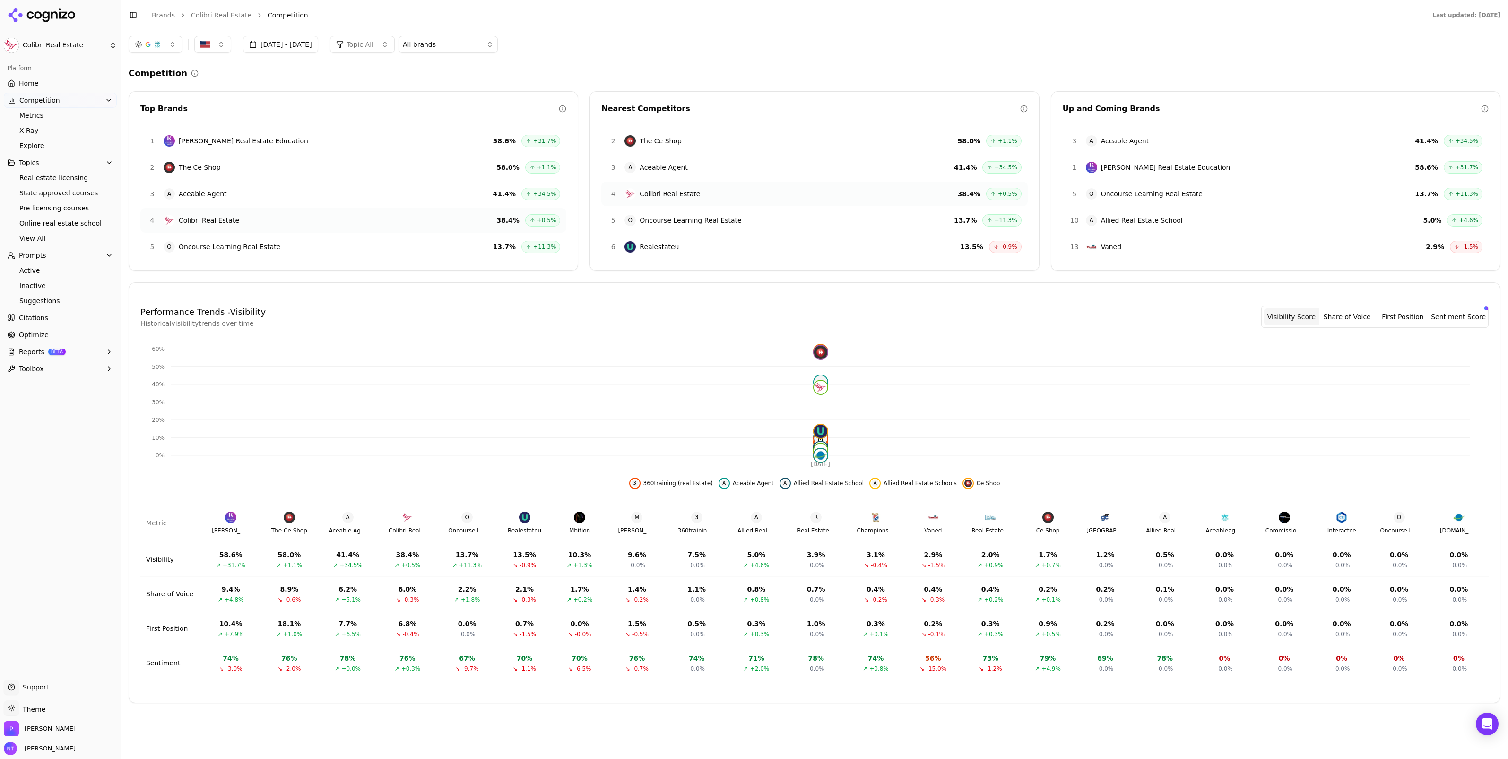  Describe the element at coordinates (40, 748) in the screenshot. I see `button: Open user button` at that location.